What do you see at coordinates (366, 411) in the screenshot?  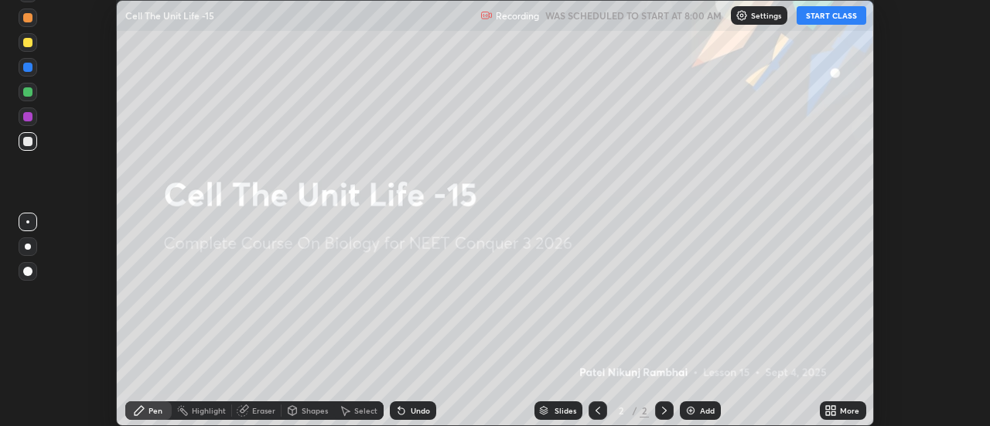 I see `div: Select` at bounding box center [366, 411].